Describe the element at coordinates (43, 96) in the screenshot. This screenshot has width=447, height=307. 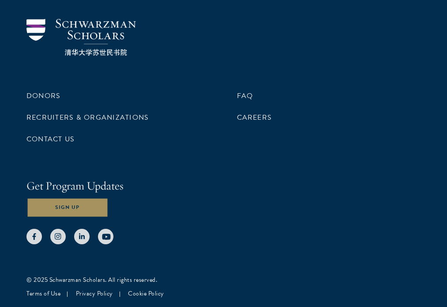
I see `a: Donors` at that location.